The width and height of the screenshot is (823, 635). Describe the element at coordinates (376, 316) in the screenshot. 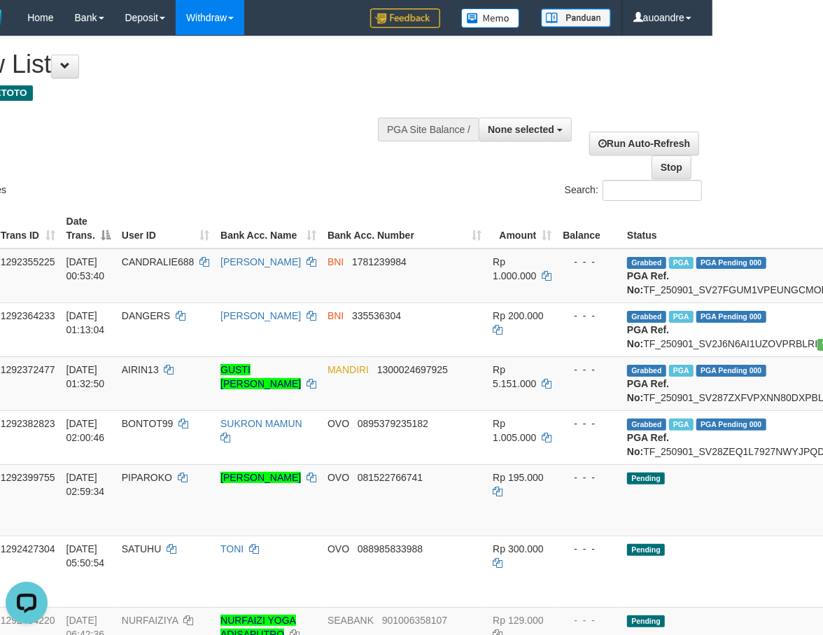

I see `span: Copy 335536304 to clipboard` at that location.